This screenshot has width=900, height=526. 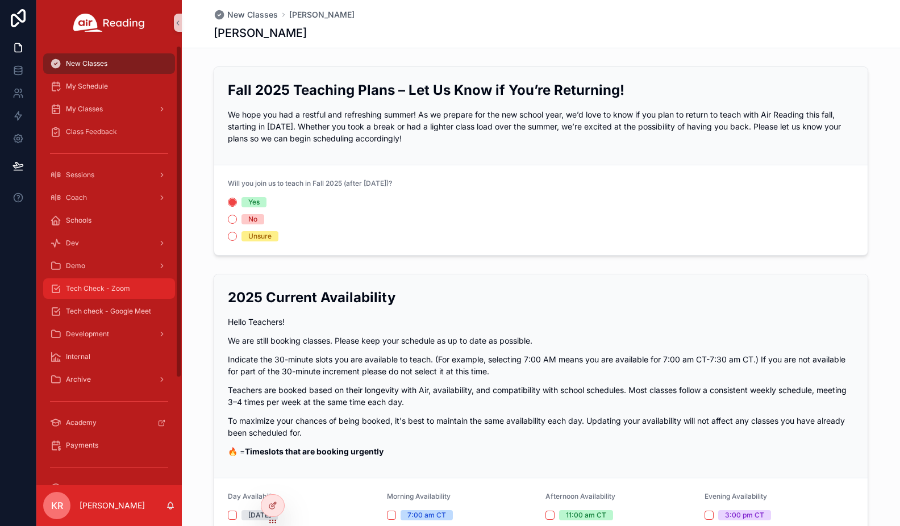 I want to click on p: Indicate the 30-minute slots you are available to teach. (For example, selecting 7:00 AM means yo..., so click(x=541, y=365).